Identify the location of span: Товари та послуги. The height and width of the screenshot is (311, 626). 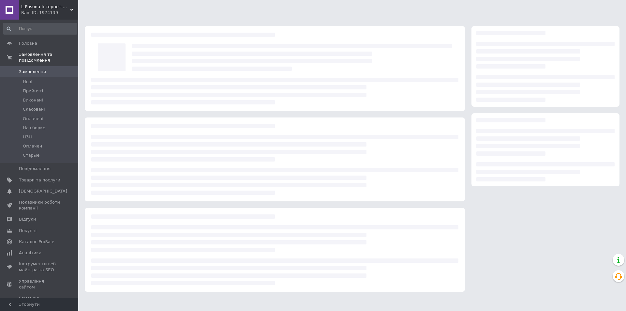
(39, 180).